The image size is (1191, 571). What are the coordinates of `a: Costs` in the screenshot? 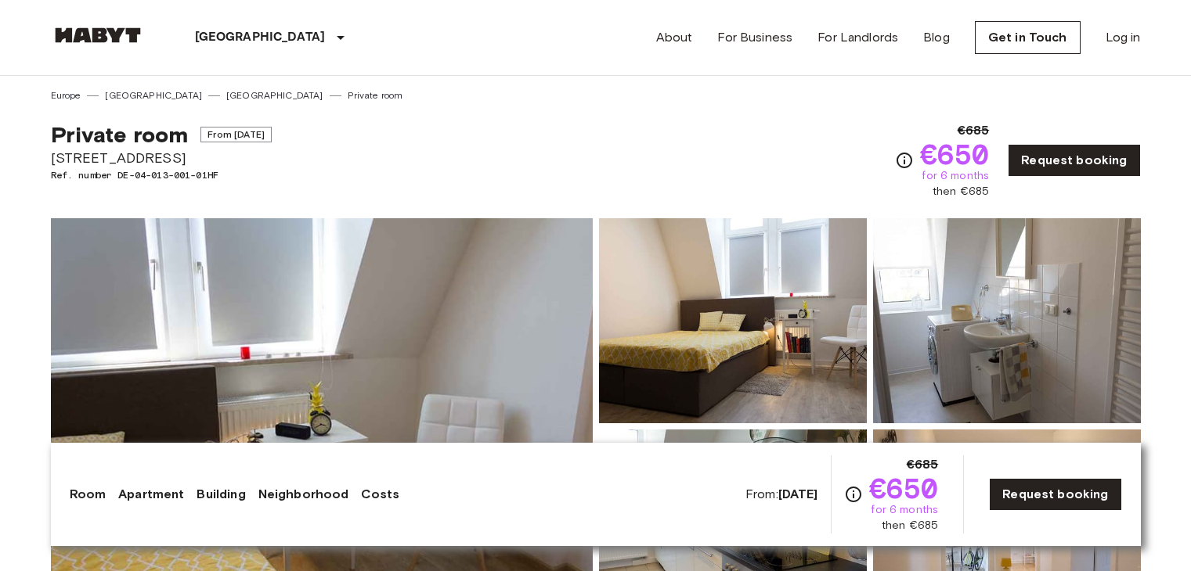 It's located at (380, 495).